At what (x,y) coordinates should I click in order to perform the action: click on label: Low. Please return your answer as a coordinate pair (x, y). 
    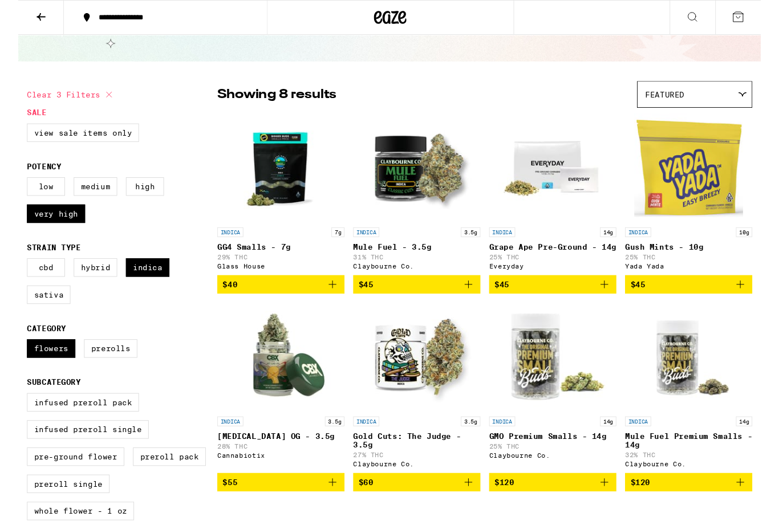
    Looking at the image, I should click on (29, 196).